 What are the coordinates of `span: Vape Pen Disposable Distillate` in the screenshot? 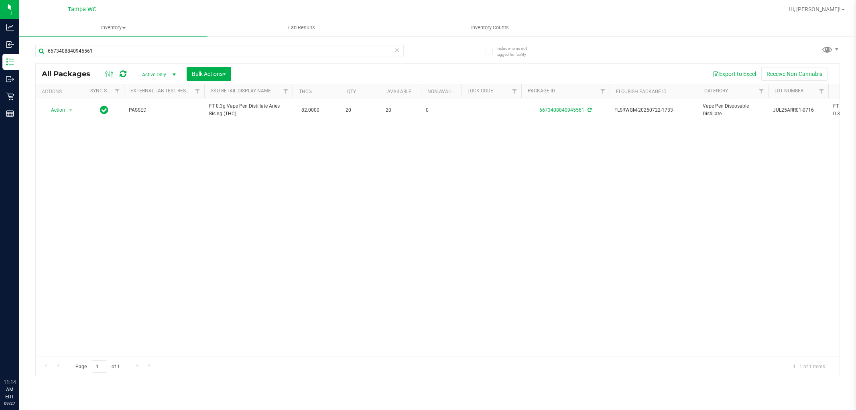 It's located at (733, 110).